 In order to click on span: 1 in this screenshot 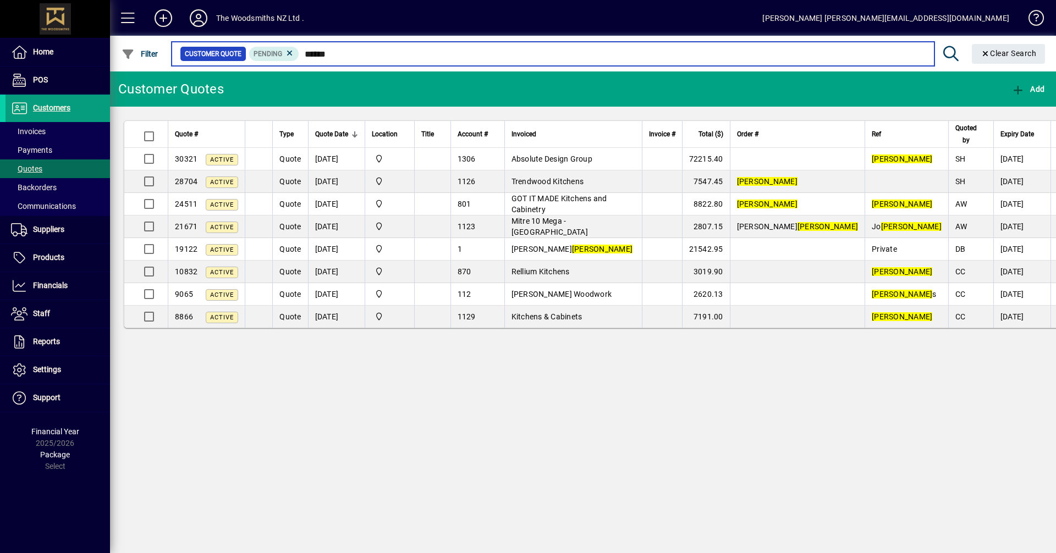, I will do `click(460, 249)`.